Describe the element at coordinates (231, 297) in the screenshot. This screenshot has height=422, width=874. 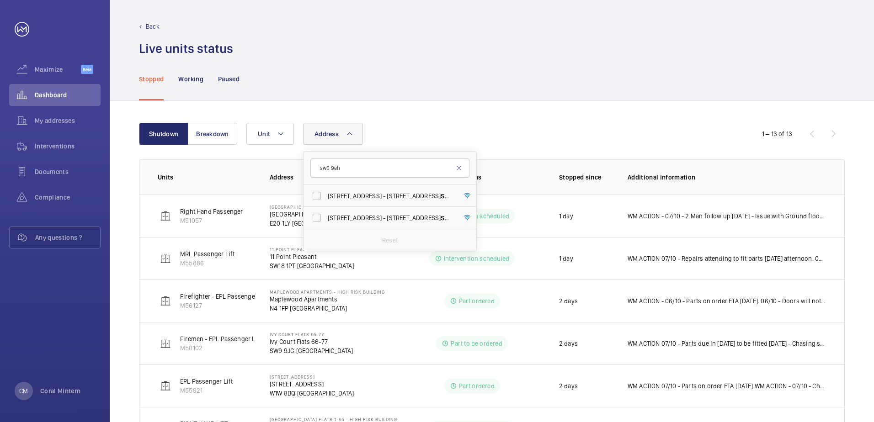
I see `p: Firefighter - EPL Passenger Lift No 3` at that location.